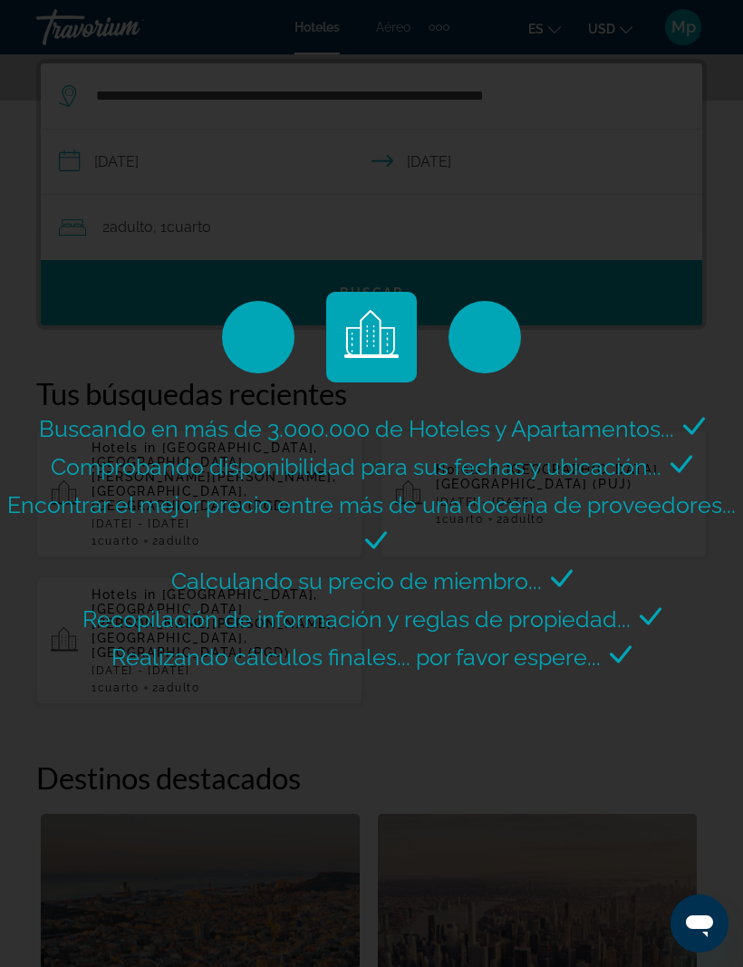 Image resolution: width=743 pixels, height=967 pixels. What do you see at coordinates (356, 467) in the screenshot?
I see `span: Comprobando disponibilidad para sus fechas y ubicación...` at bounding box center [356, 467].